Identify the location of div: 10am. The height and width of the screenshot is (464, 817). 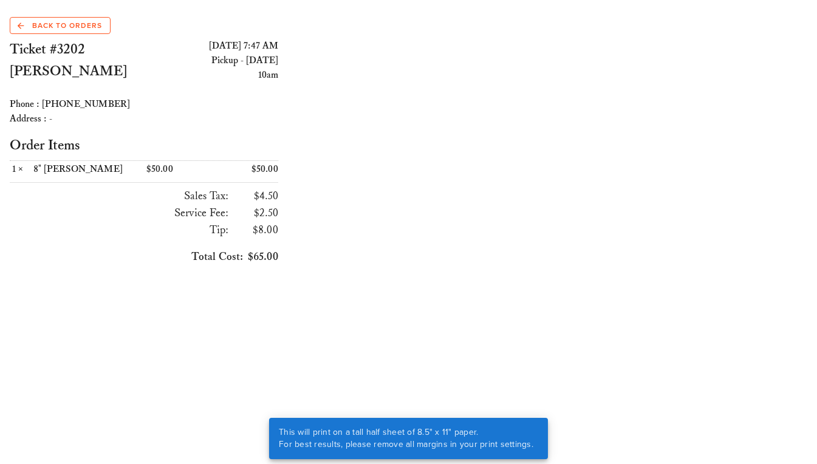
(211, 75).